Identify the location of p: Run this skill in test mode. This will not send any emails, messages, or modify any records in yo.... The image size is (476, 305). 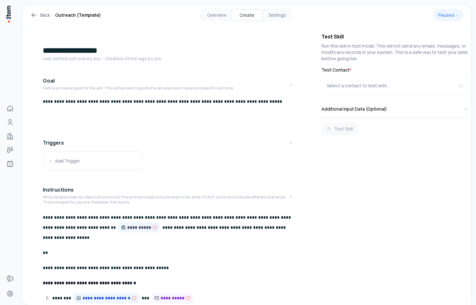
(395, 52).